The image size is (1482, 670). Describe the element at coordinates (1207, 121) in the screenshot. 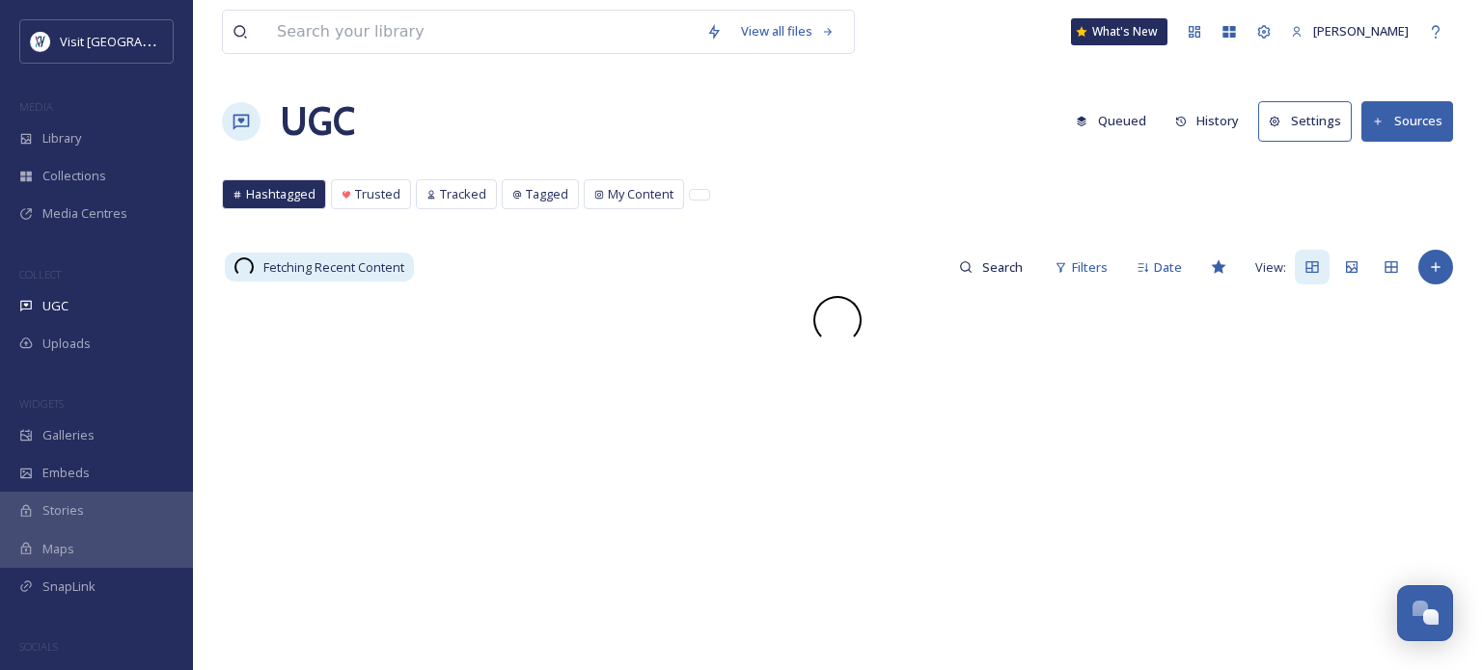

I see `button: History` at that location.